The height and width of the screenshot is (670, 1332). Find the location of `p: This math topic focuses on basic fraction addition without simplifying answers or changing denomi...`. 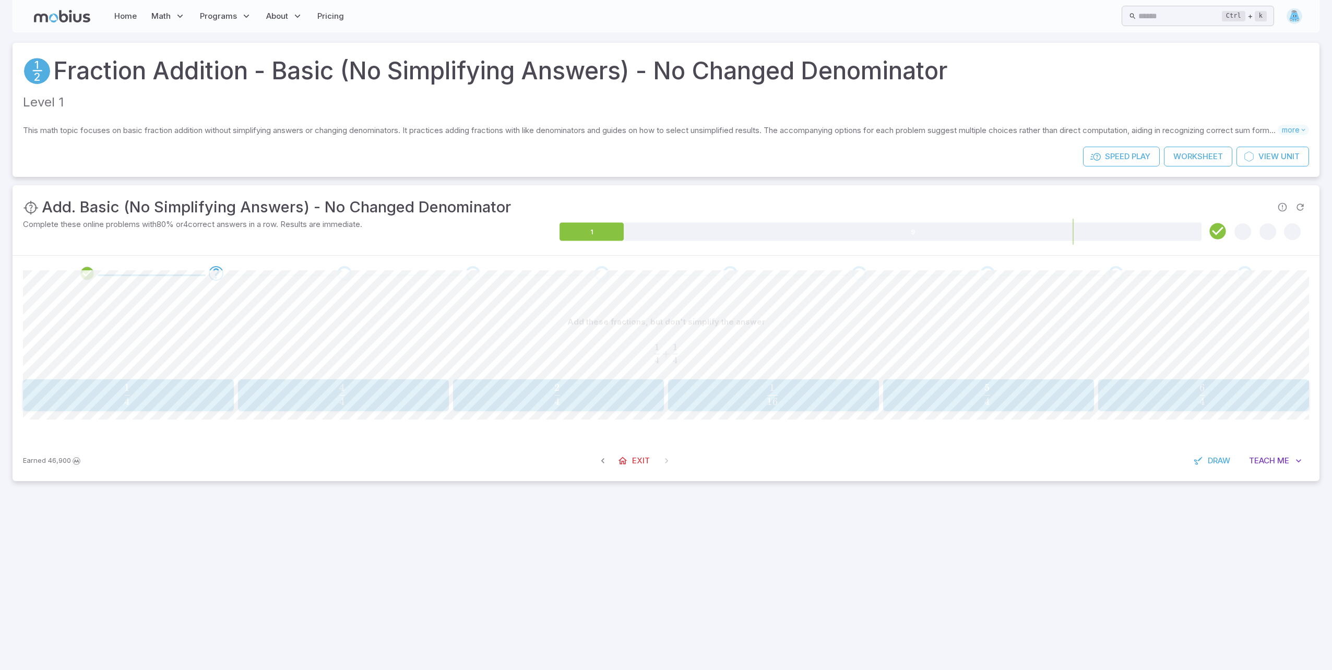

p: This math topic focuses on basic fraction addition without simplifying answers or changing denomi... is located at coordinates (650, 130).